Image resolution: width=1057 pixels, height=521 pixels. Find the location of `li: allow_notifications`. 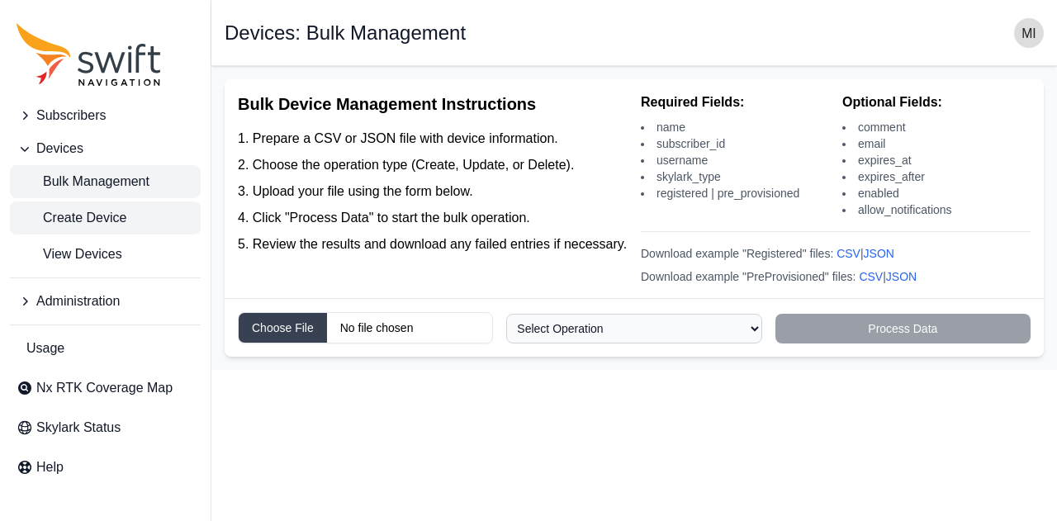

li: allow_notifications is located at coordinates (936, 210).